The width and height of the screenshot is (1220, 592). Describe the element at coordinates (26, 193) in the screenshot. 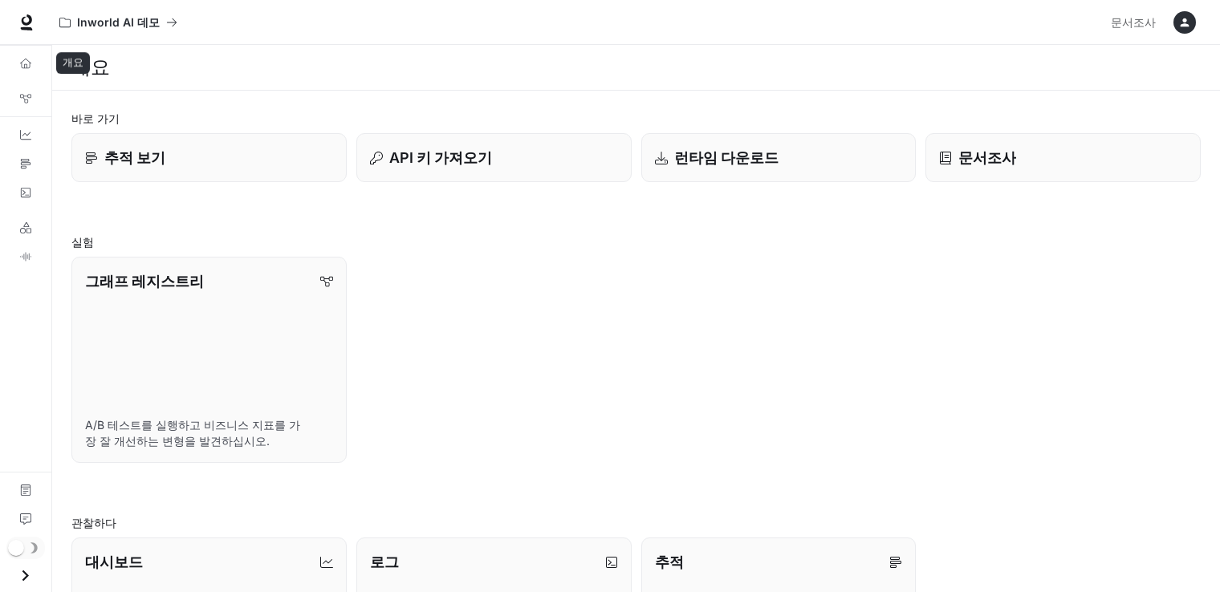

I see `a: 로그` at that location.